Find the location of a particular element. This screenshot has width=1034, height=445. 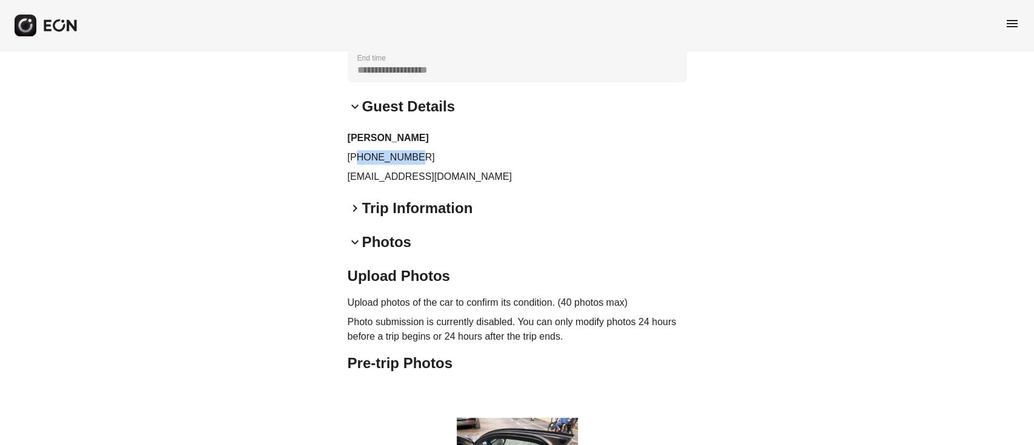

span: menu is located at coordinates (1013, 24).